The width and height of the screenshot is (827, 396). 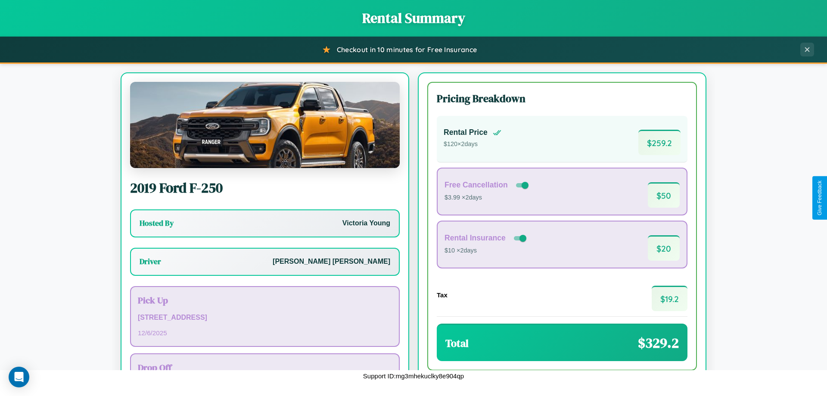 I want to click on h4: Rental Price, so click(x=466, y=132).